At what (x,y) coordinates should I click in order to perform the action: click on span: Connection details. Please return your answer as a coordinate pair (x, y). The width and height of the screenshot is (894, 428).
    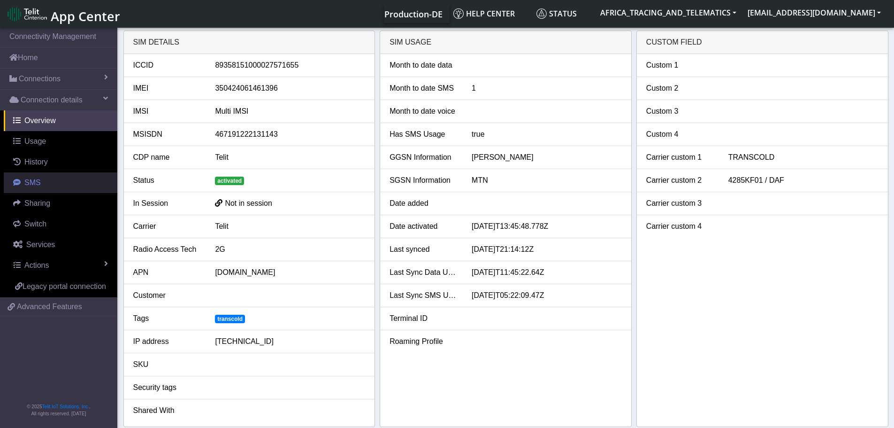
    Looking at the image, I should click on (52, 100).